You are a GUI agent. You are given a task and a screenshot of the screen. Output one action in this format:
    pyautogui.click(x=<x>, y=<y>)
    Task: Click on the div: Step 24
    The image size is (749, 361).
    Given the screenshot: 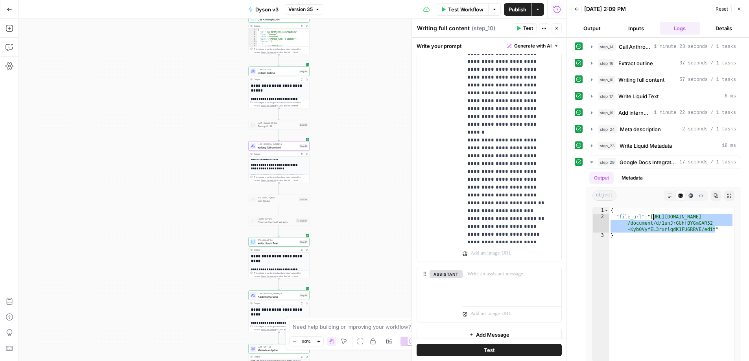 What is the action you would take?
    pyautogui.click(x=303, y=349)
    